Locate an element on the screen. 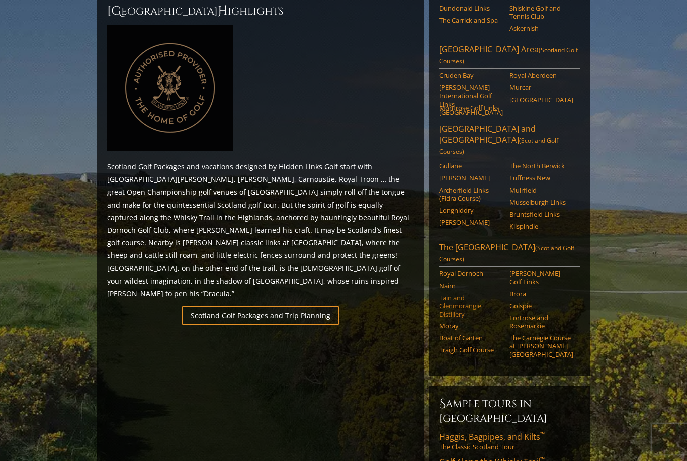 The width and height of the screenshot is (687, 461). a: Murcar is located at coordinates (541, 88).